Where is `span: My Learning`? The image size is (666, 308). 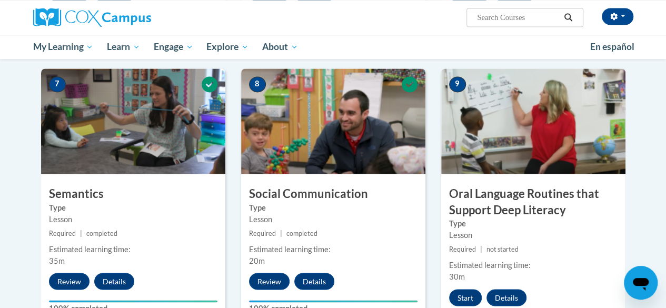 span: My Learning is located at coordinates (63, 47).